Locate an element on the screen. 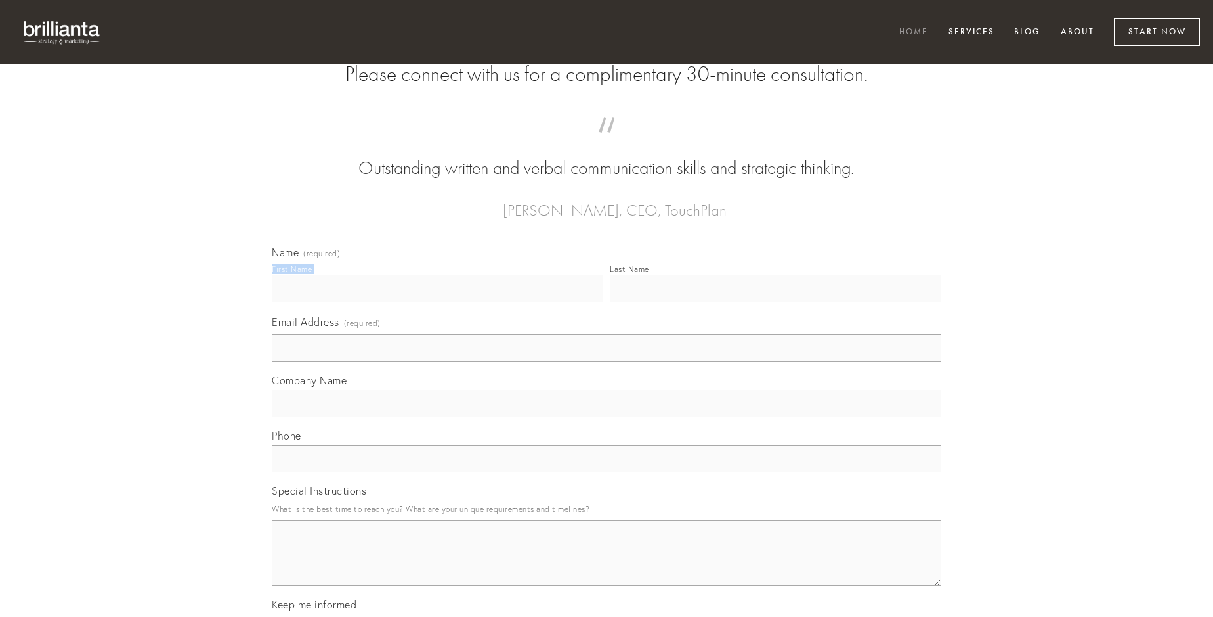  div: Last Name is located at coordinates (630, 269).